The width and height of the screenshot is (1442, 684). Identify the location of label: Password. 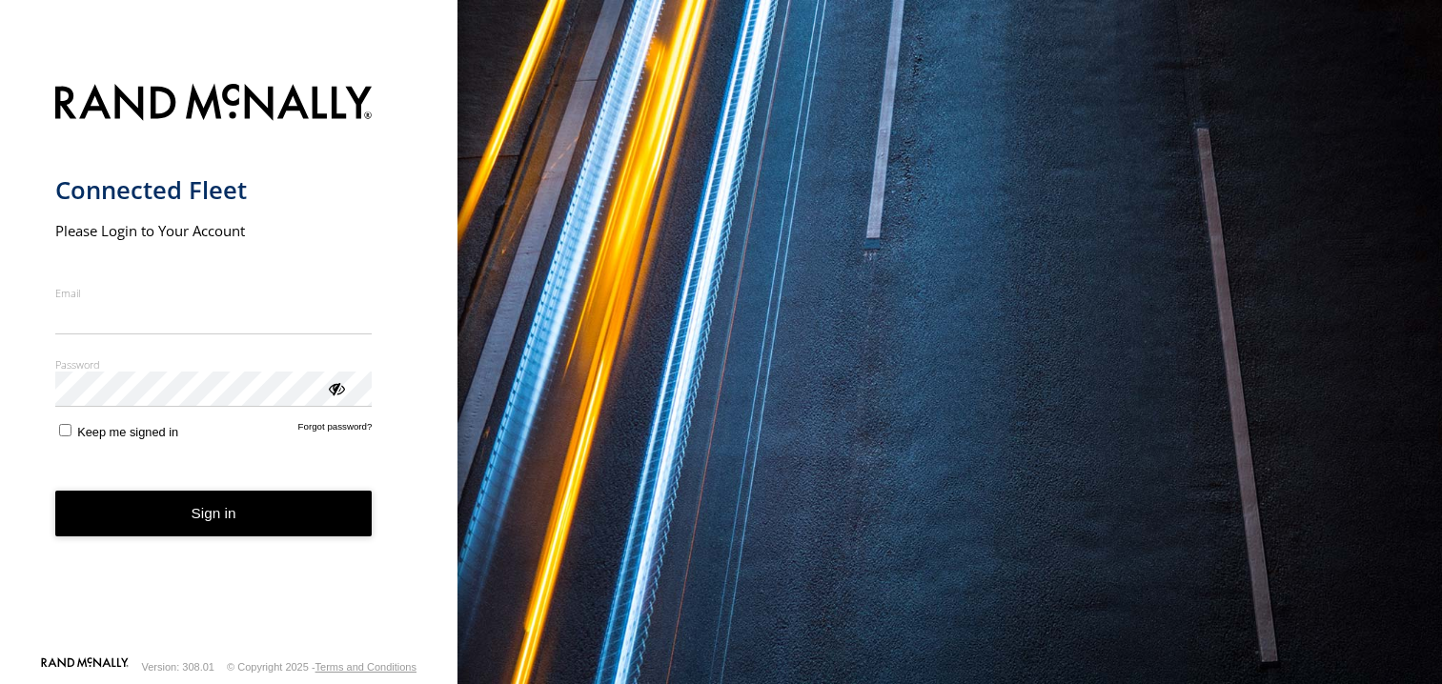
(213, 364).